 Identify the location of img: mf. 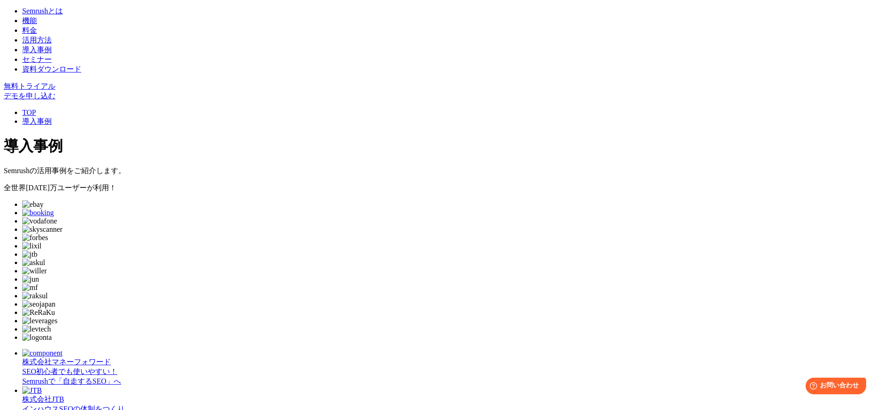
(30, 288).